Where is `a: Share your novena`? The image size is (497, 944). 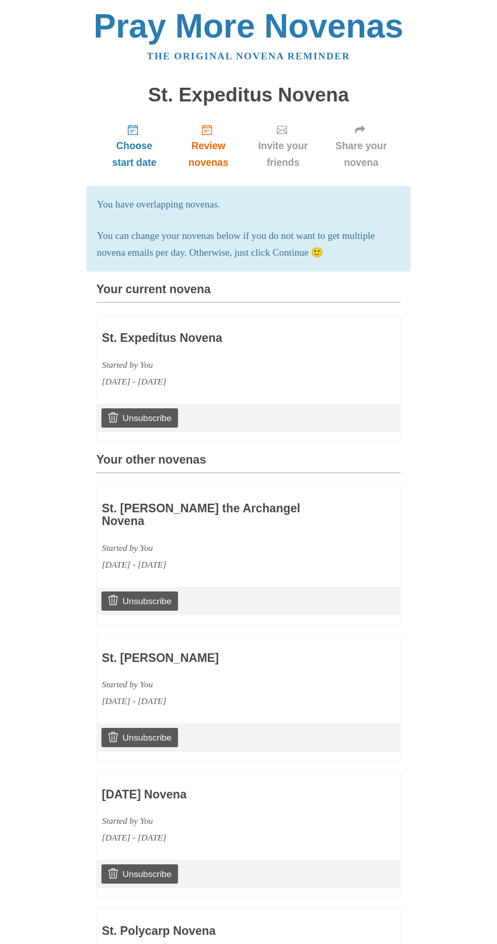
a: Share your novena is located at coordinates (361, 146).